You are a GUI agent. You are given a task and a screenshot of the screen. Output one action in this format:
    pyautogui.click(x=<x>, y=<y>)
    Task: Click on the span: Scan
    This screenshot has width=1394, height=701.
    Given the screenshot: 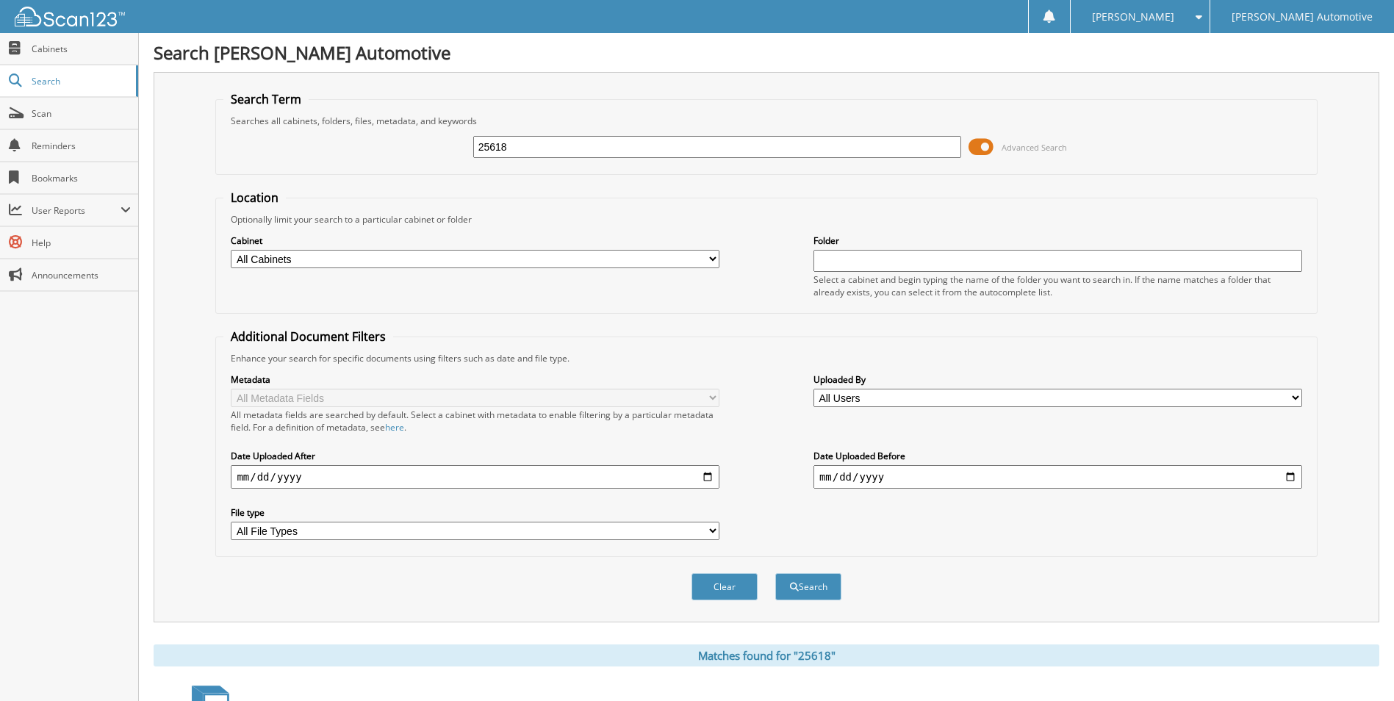 What is the action you would take?
    pyautogui.click(x=81, y=113)
    